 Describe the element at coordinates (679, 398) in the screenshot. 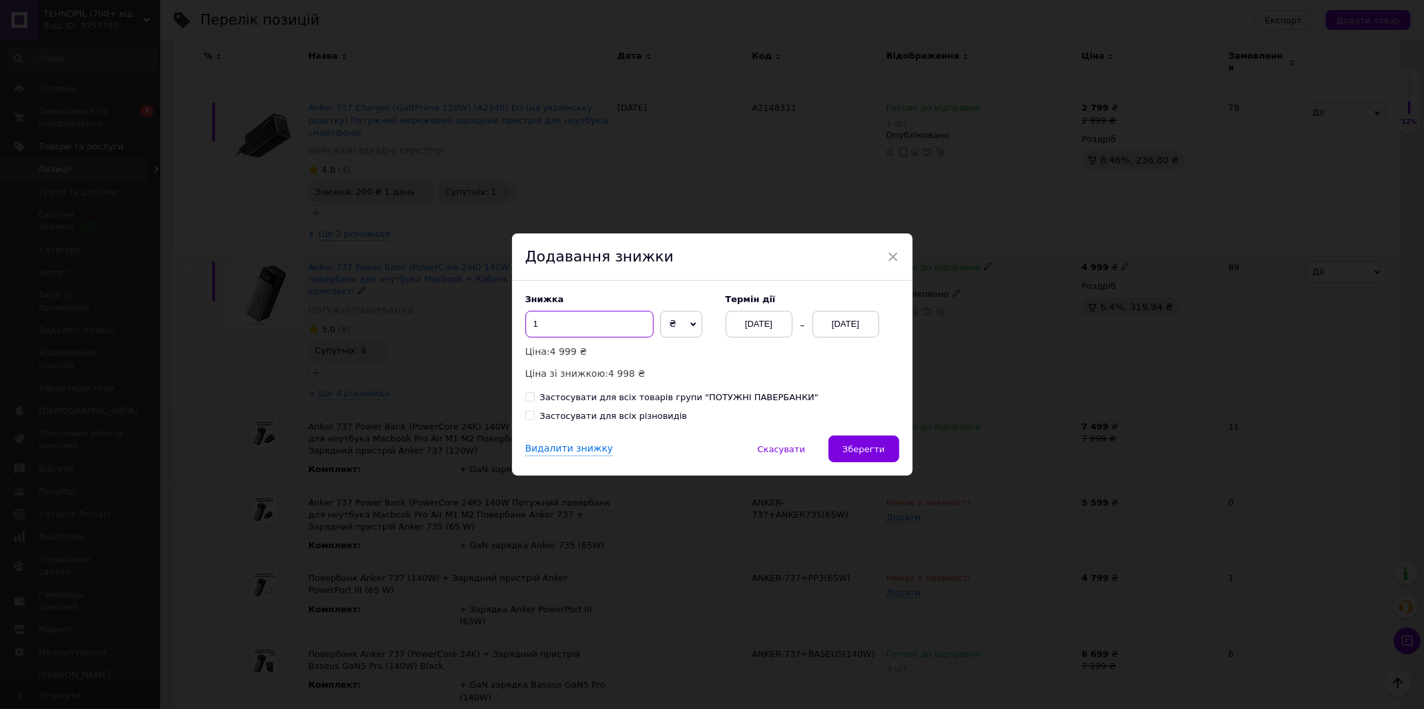

I see `div: Застосувати для всіх товарів групи "ПОТУЖНІ ПАВЕРБАНКИ"` at that location.